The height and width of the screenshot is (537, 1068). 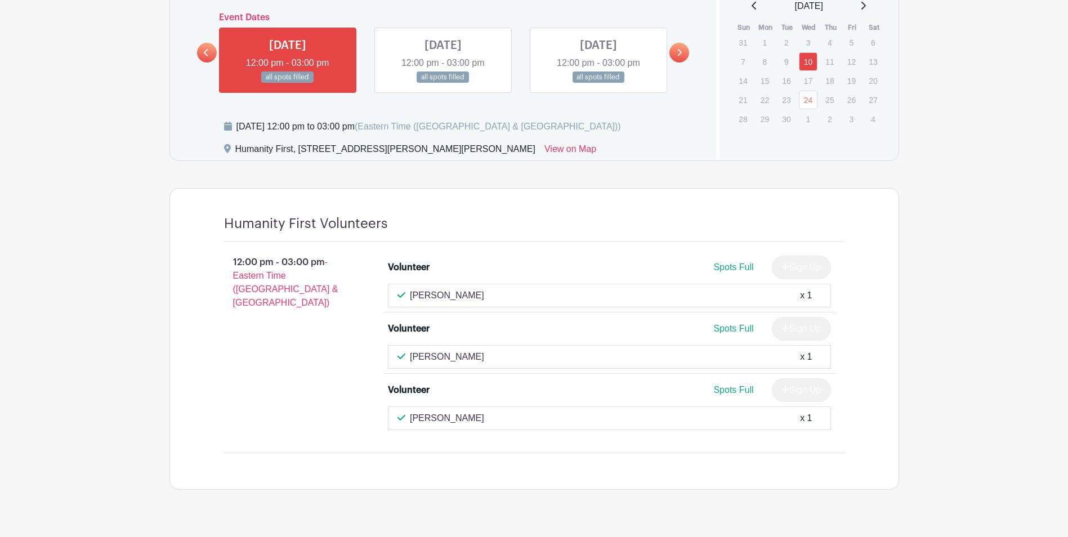 I want to click on h4: Humanity First Volunteers, so click(x=306, y=224).